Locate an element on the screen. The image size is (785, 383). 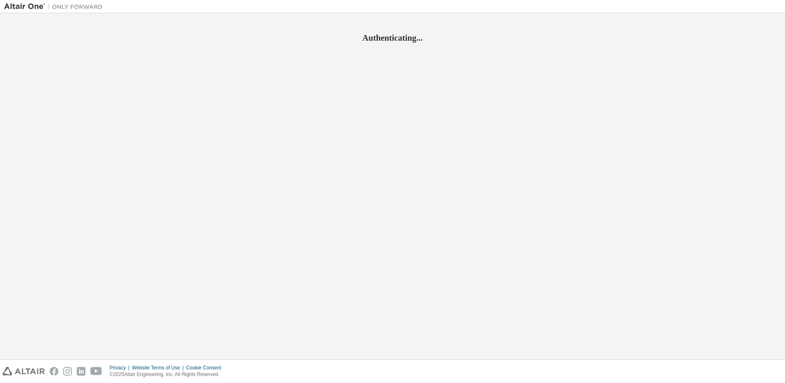
p: © 2025 Altair Engineering, Inc. All Rights Reserved. is located at coordinates (168, 374).